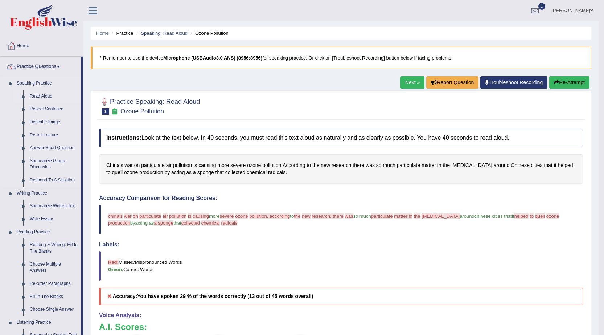 The image size is (604, 335). What do you see at coordinates (341, 315) in the screenshot?
I see `h4: Voice Analysis:` at bounding box center [341, 315].